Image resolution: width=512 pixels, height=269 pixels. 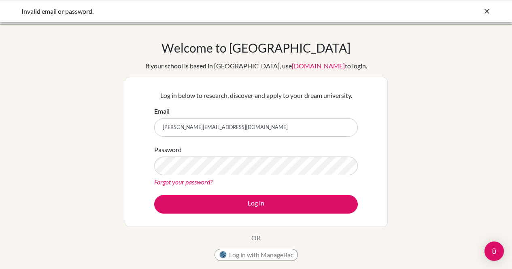 What do you see at coordinates (195, 11) in the screenshot?
I see `div: Invalid email or password.` at bounding box center [195, 11].